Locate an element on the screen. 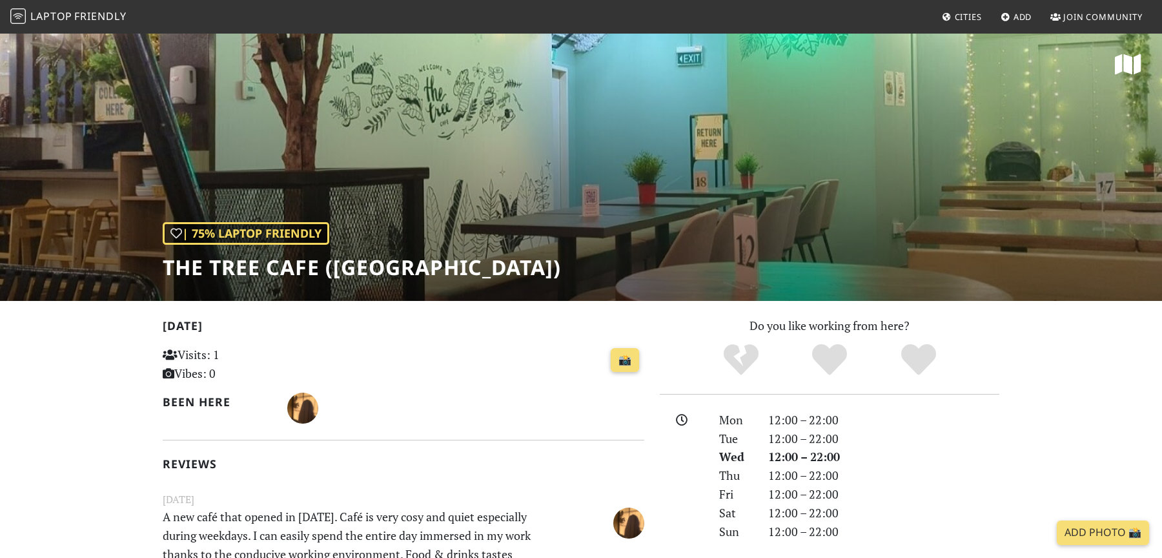 The image size is (1162, 558). a: LaptopFriendly LaptopFriendly is located at coordinates (68, 17).